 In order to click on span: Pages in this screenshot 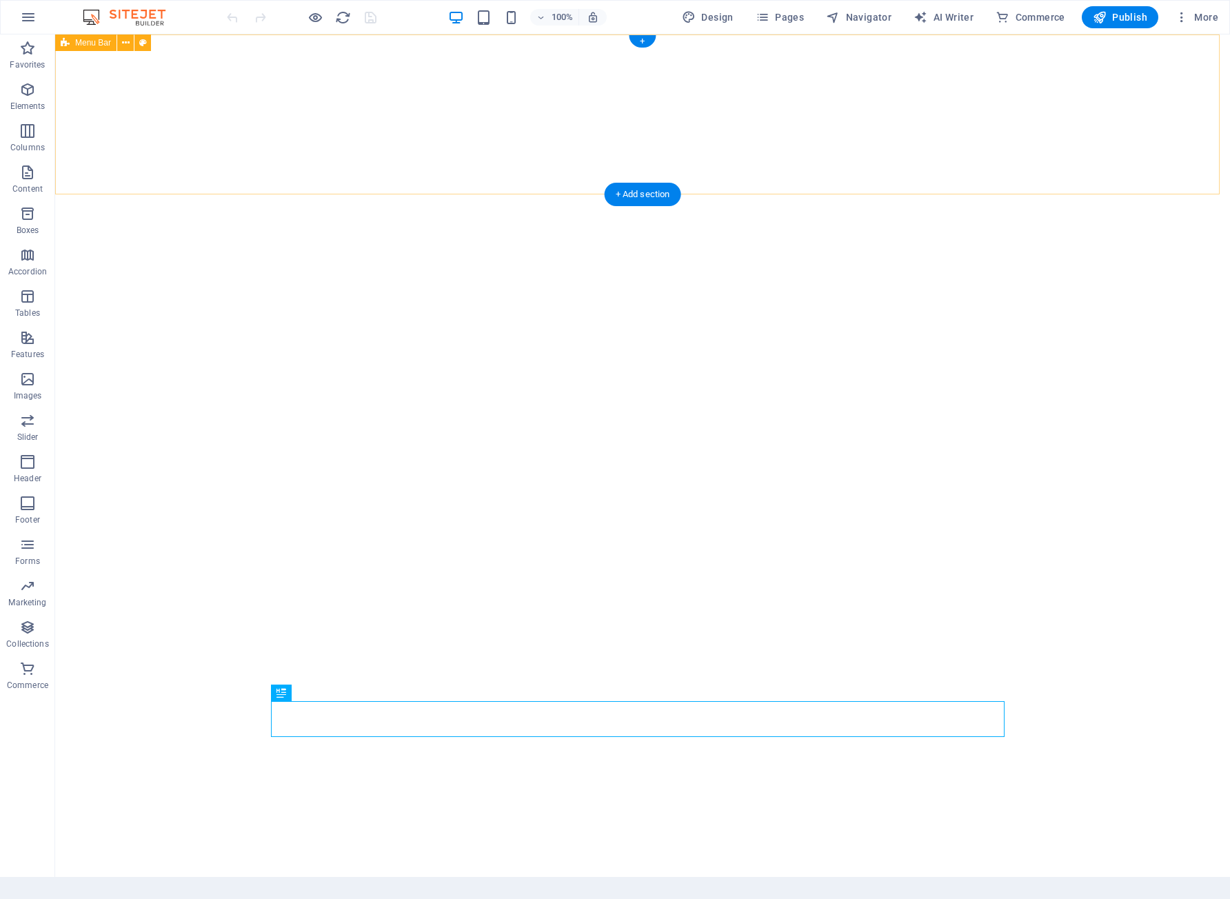, I will do `click(780, 17)`.